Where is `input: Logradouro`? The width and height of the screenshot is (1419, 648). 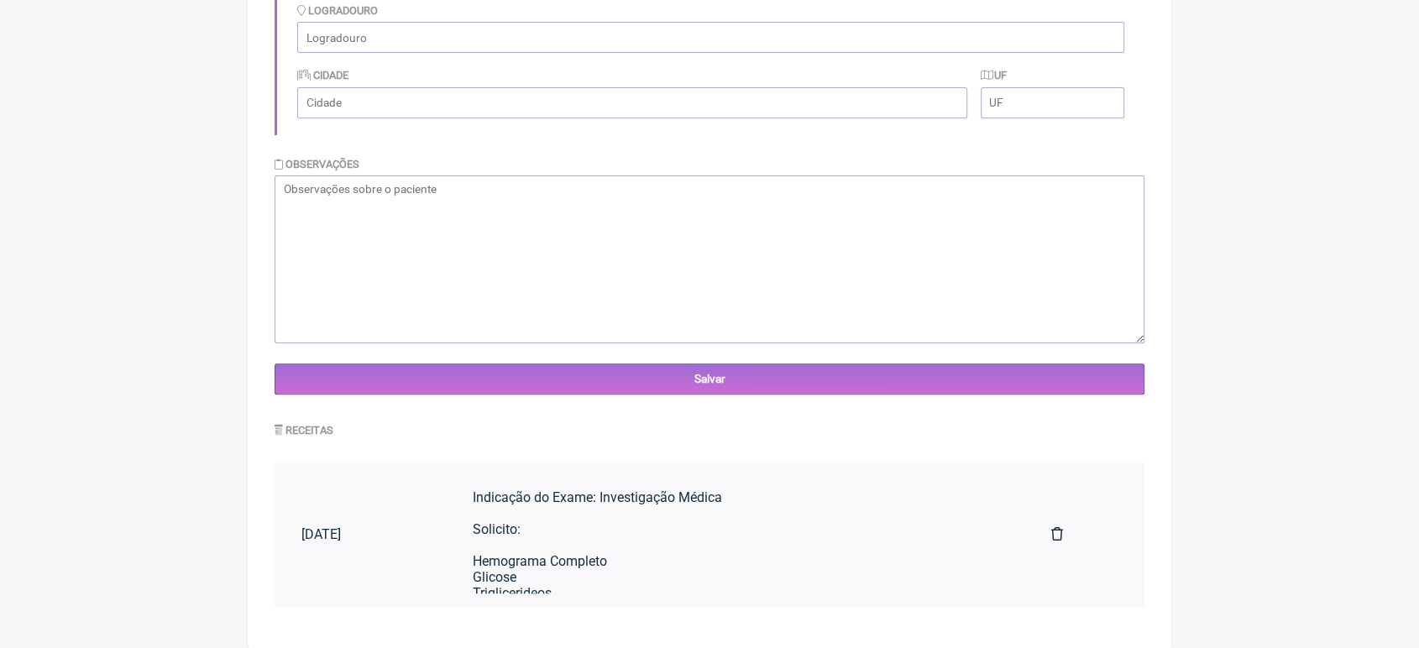
input: Logradouro is located at coordinates (710, 37).